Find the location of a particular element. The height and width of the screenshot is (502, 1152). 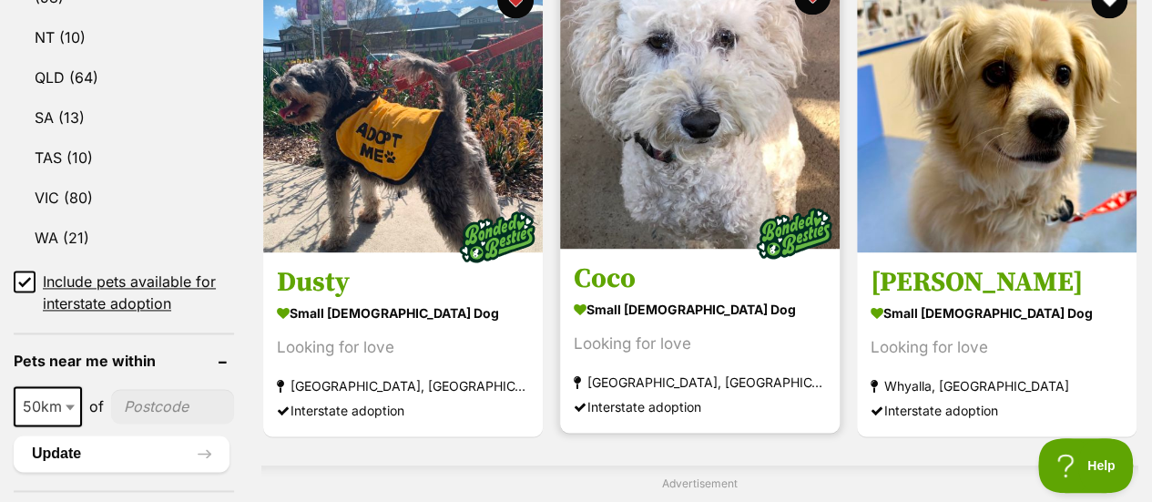

a: WA (21) is located at coordinates (124, 238).